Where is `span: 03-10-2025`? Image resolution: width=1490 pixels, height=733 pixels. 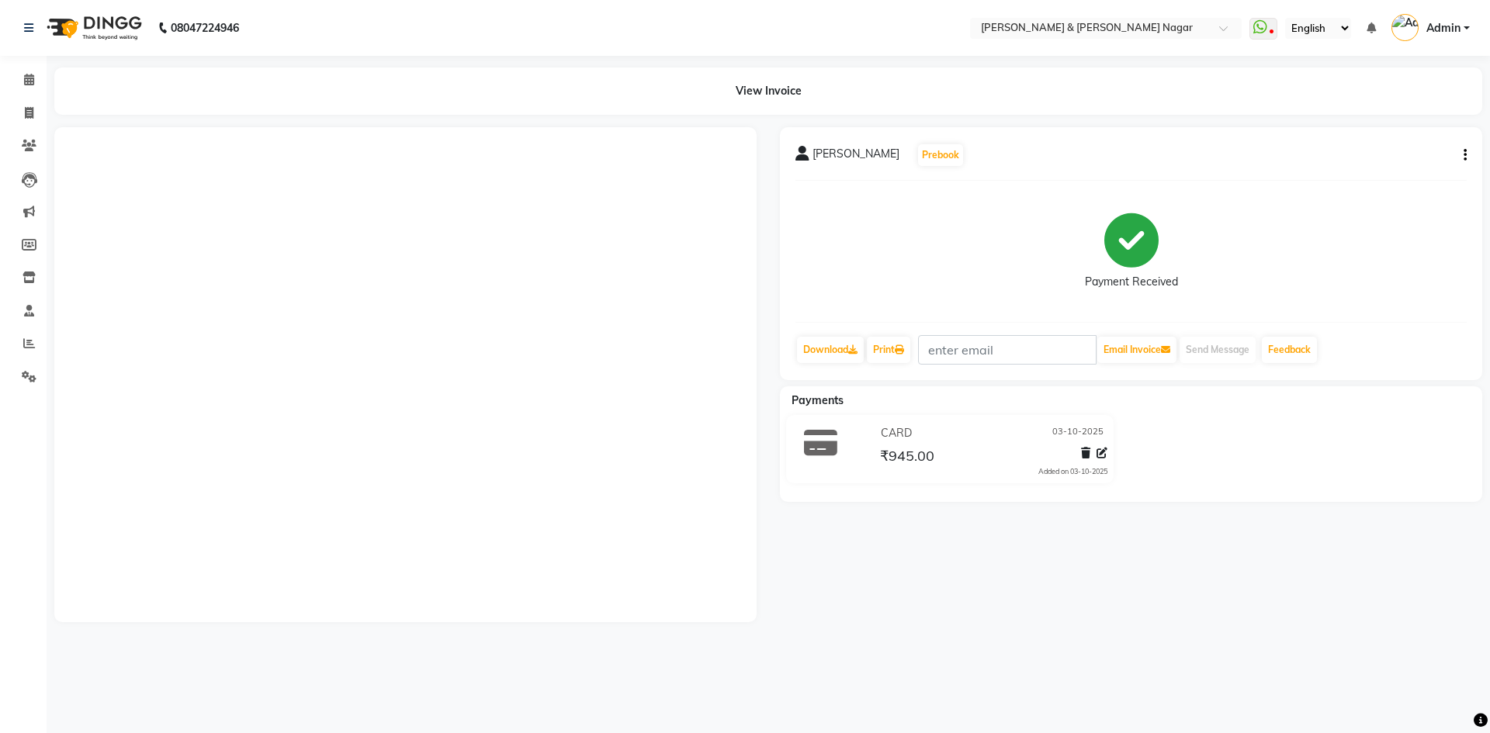
span: 03-10-2025 is located at coordinates (1078, 433).